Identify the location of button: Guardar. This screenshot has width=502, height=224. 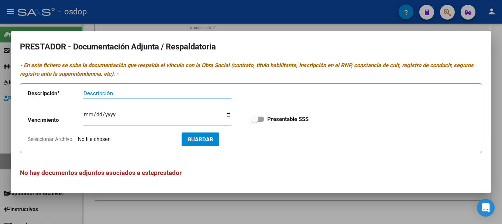
(201, 139).